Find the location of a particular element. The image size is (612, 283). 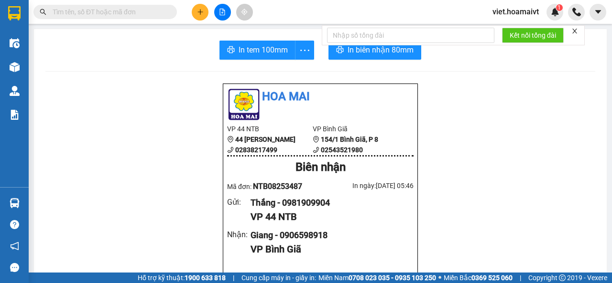

span: In biên nhận 80mm is located at coordinates (380, 50).